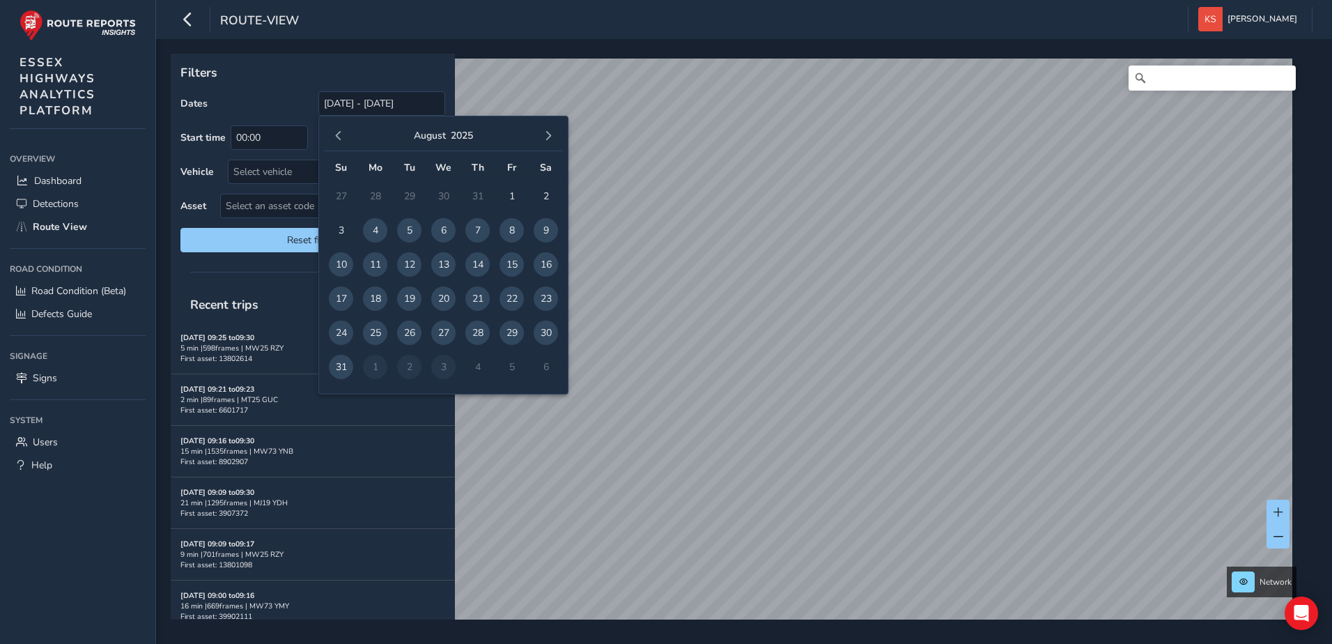 This screenshot has width=1332, height=644. Describe the element at coordinates (443, 230) in the screenshot. I see `span: 6` at that location.